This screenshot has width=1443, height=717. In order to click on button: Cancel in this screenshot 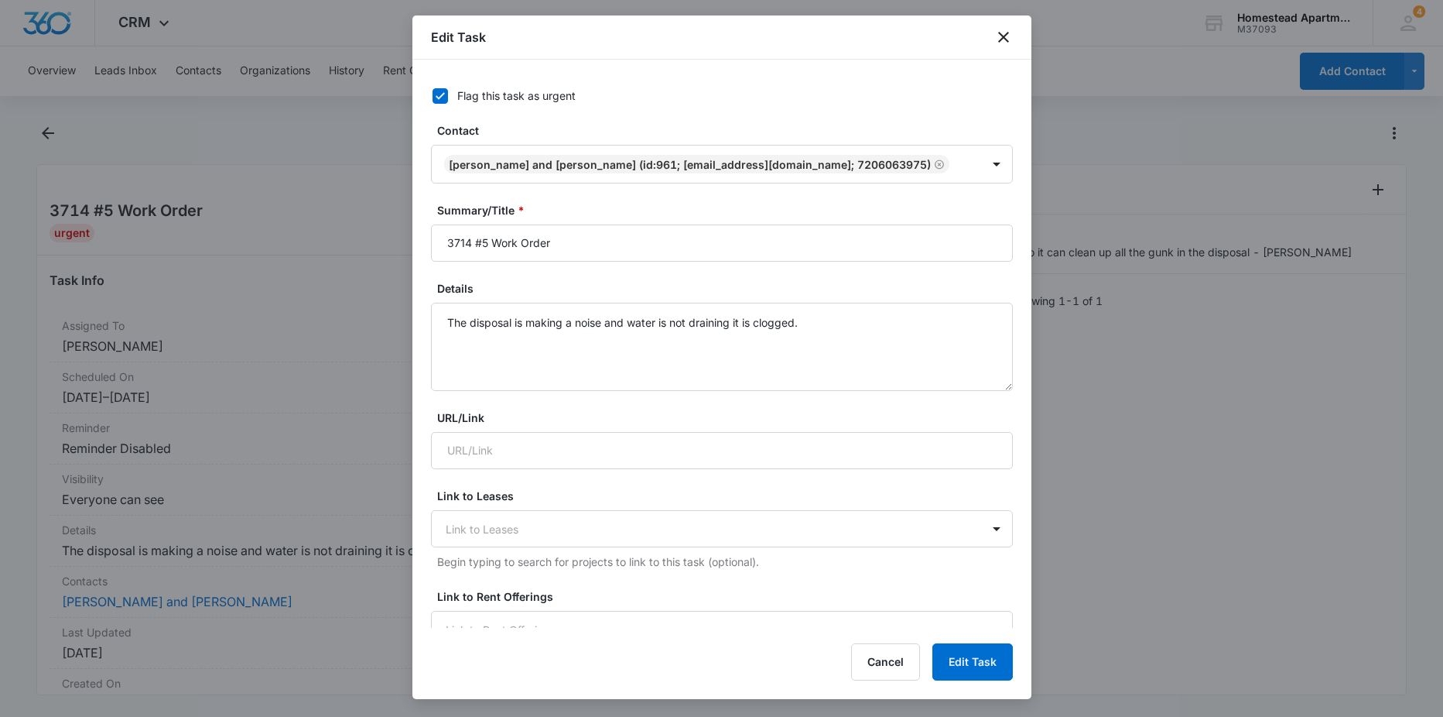, I will do `click(885, 662)`.